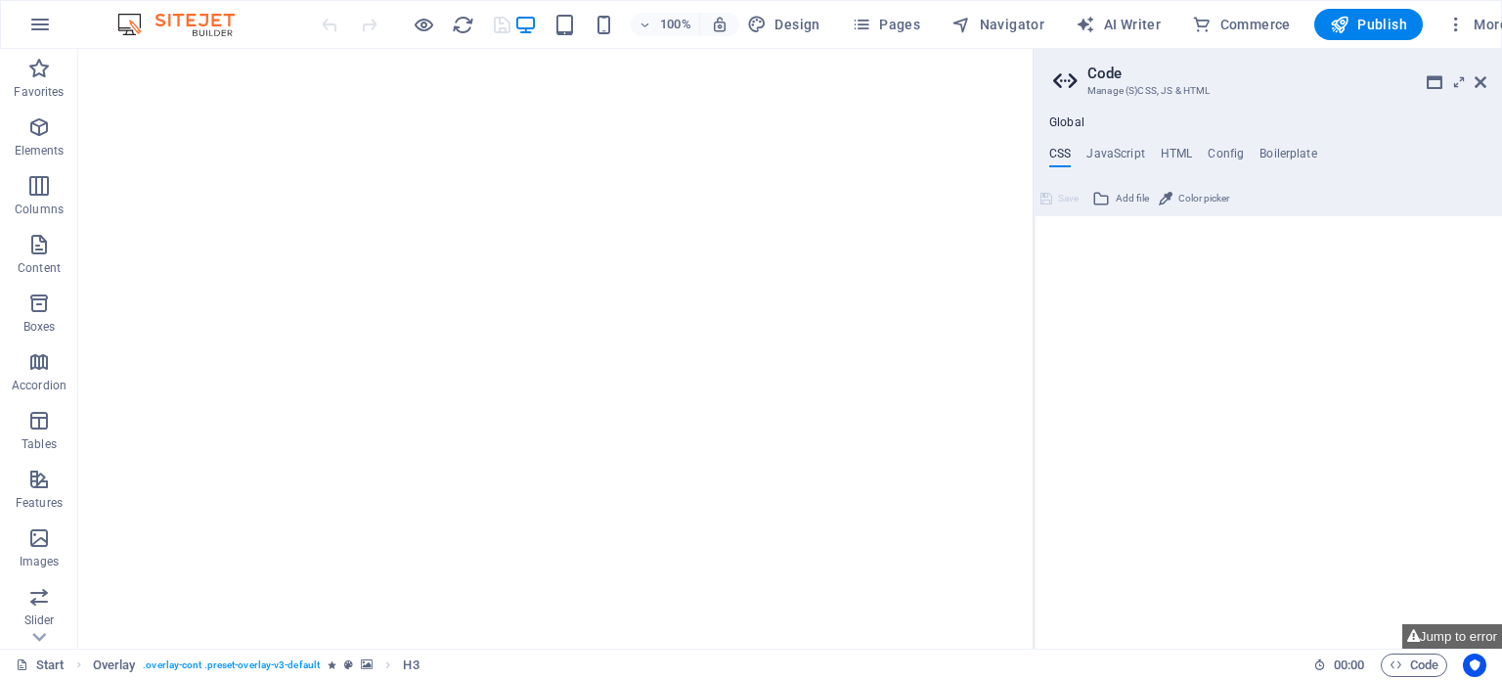 The height and width of the screenshot is (680, 1502). Describe the element at coordinates (1118, 24) in the screenshot. I see `span: AI Writer` at that location.